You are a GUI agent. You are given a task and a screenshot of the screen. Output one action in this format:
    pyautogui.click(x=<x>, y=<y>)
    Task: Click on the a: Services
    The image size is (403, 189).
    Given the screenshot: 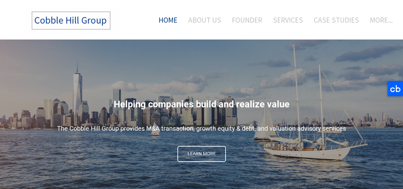 What is the action you would take?
    pyautogui.click(x=288, y=20)
    